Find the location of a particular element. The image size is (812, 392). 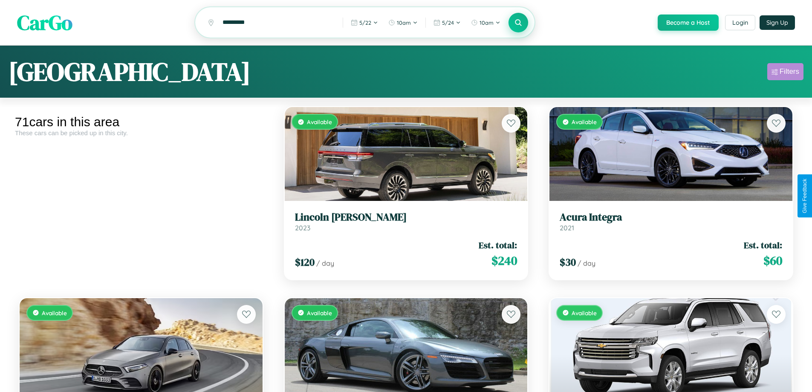

button: Sign Up is located at coordinates (777, 23).